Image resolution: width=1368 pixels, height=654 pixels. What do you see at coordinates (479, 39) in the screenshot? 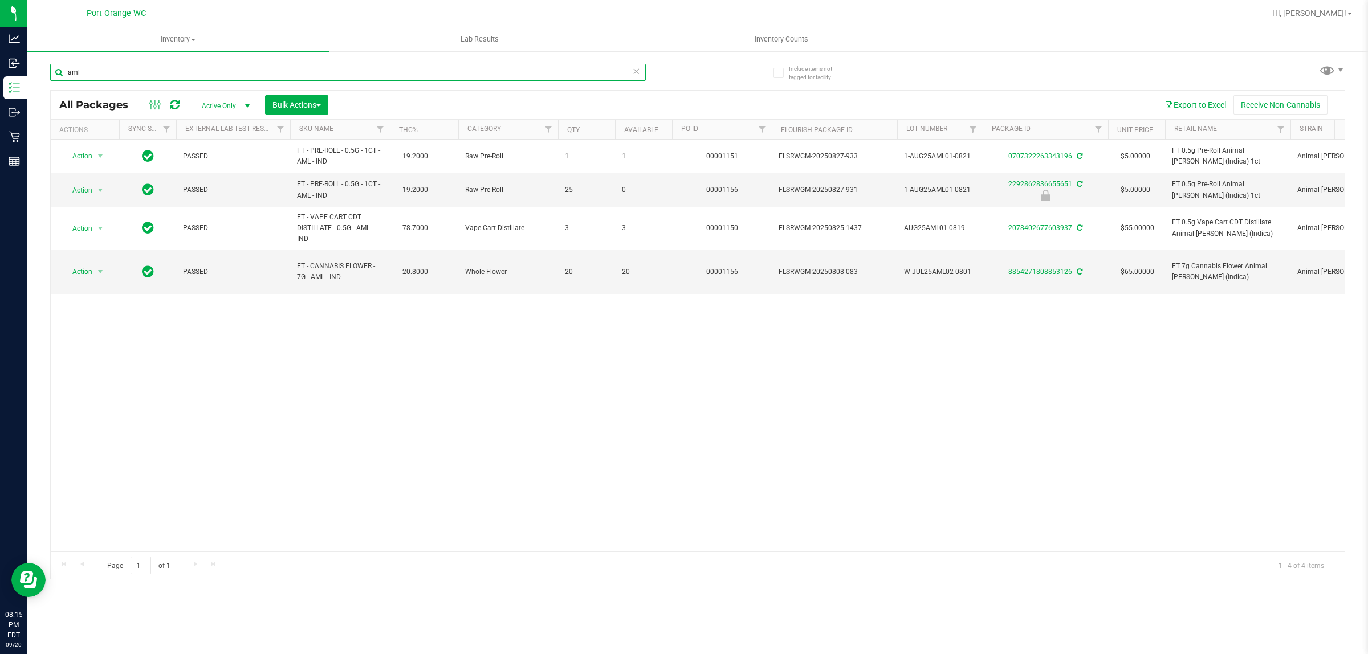
I see `a: Lab Results` at bounding box center [479, 39].